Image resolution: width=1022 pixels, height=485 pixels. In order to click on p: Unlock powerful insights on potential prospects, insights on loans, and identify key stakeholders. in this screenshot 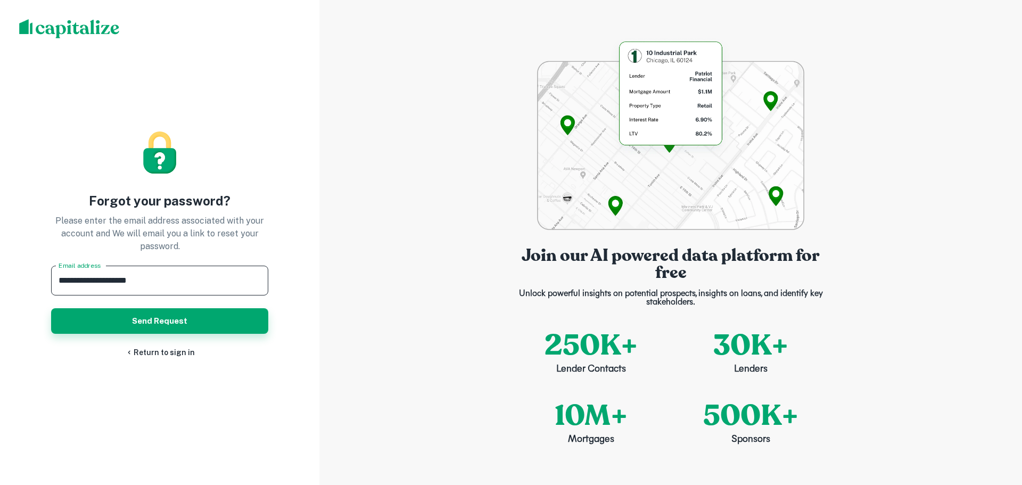, I will do `click(670, 298)`.